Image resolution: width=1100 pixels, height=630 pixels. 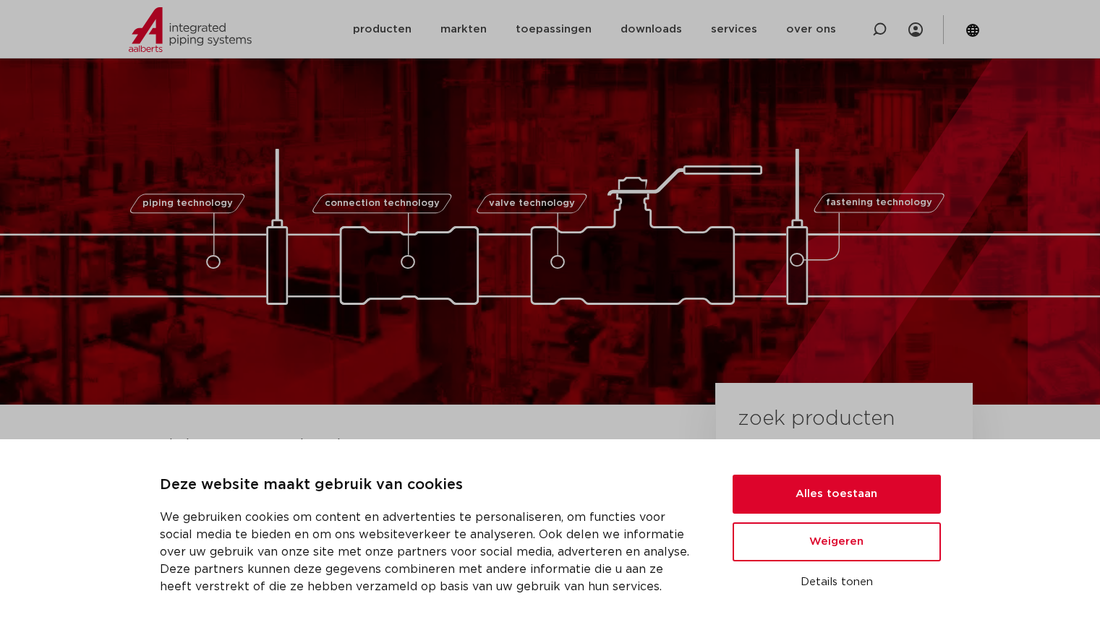 I want to click on p: We gebruiken cookies om content en advertenties te personaliseren, om functies voor social media ..., so click(x=429, y=552).